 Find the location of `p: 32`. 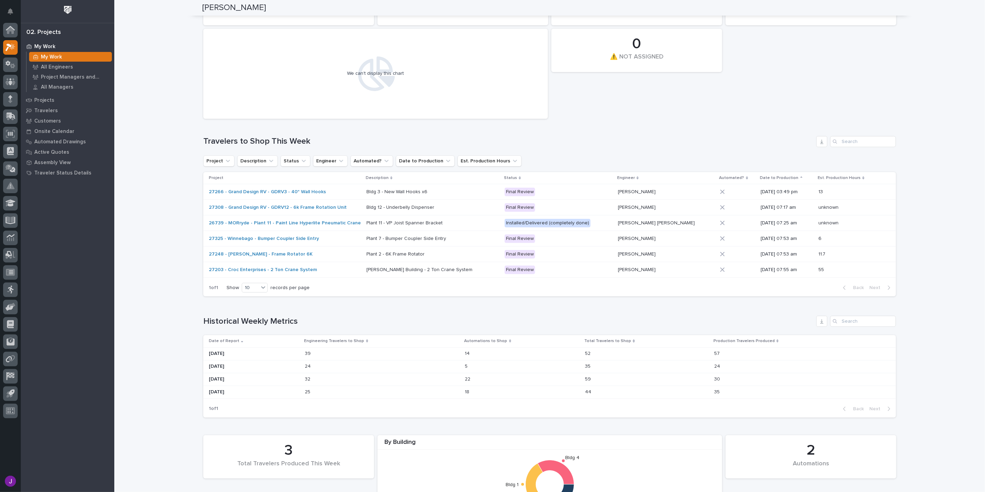

p: 32 is located at coordinates (309, 379).